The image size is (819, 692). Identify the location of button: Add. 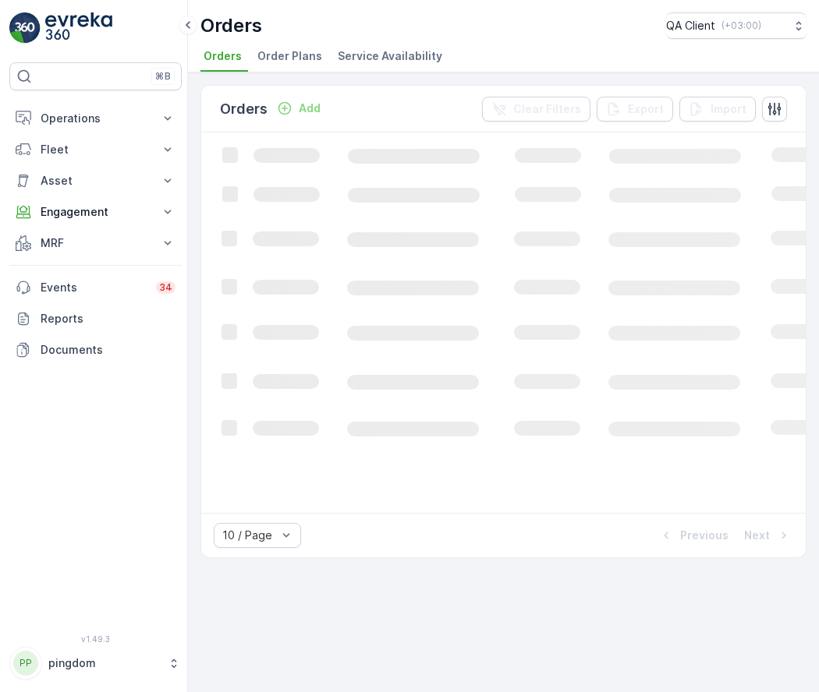
(299, 108).